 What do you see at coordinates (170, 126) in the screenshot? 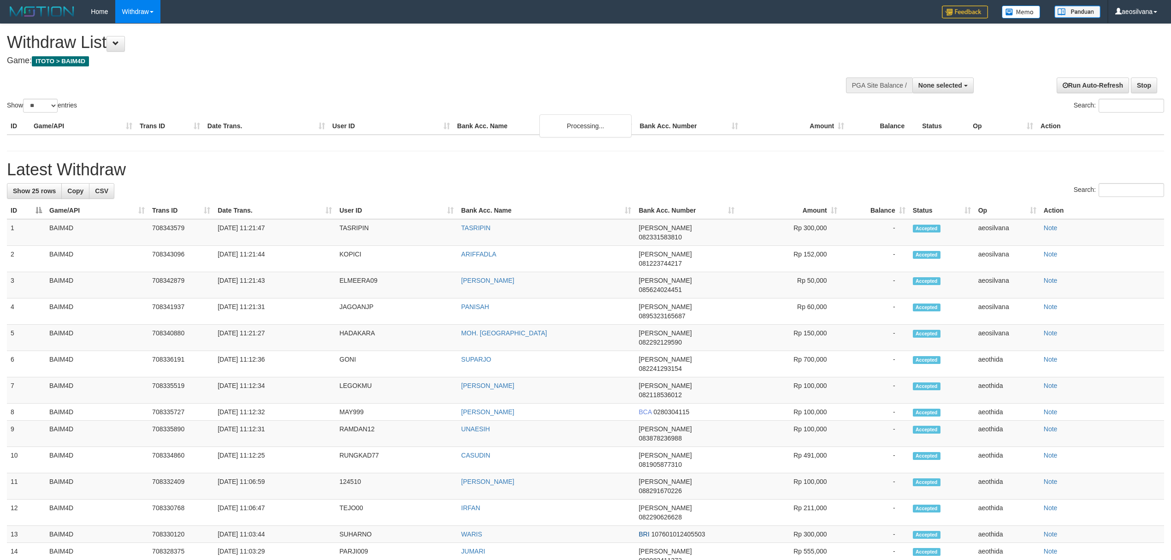
I see `th: Trans ID` at bounding box center [170, 126].